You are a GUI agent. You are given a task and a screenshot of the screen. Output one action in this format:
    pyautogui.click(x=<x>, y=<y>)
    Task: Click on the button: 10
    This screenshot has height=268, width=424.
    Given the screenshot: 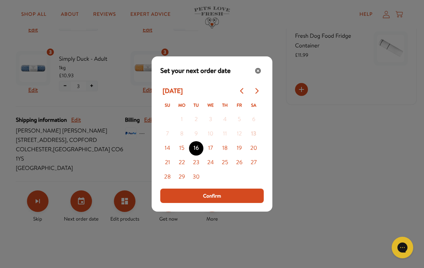 What is the action you would take?
    pyautogui.click(x=210, y=134)
    